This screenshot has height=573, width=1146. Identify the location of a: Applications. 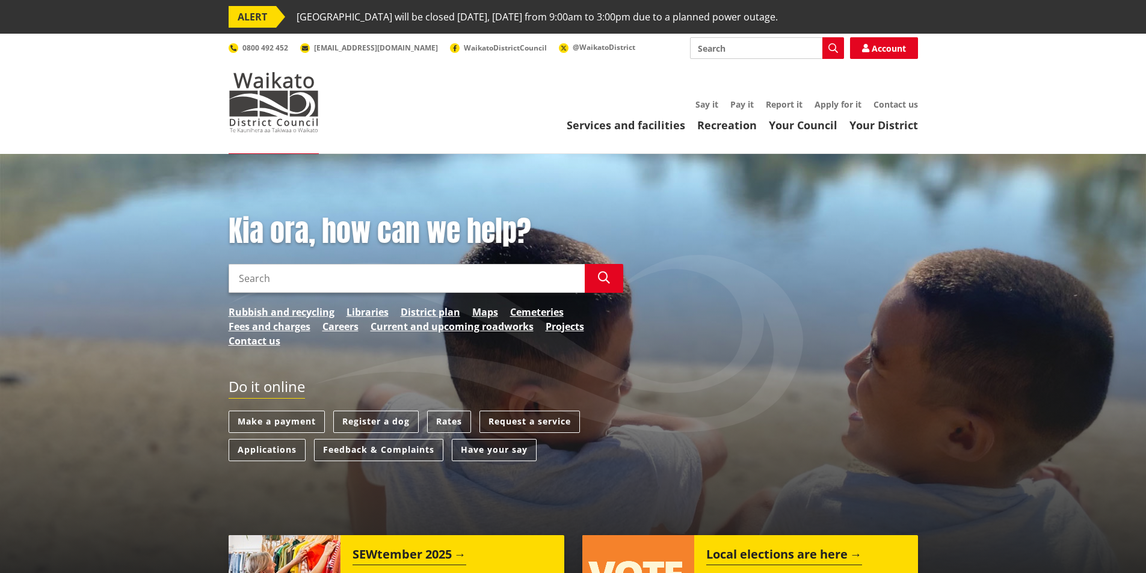
(267, 450).